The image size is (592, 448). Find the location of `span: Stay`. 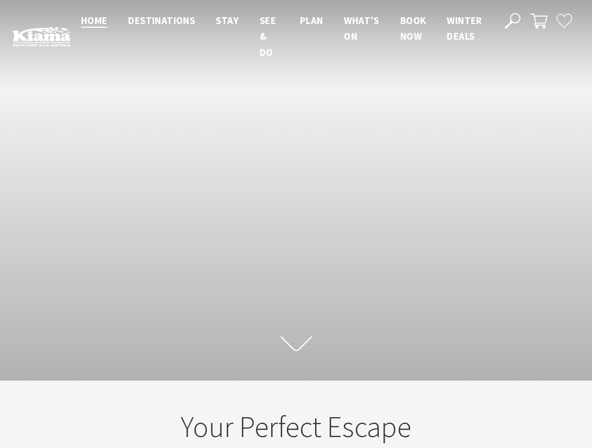

span: Stay is located at coordinates (227, 20).